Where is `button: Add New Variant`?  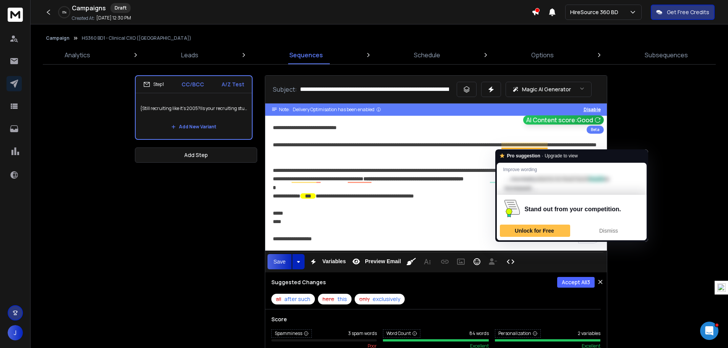
button: Add New Variant is located at coordinates (194, 127).